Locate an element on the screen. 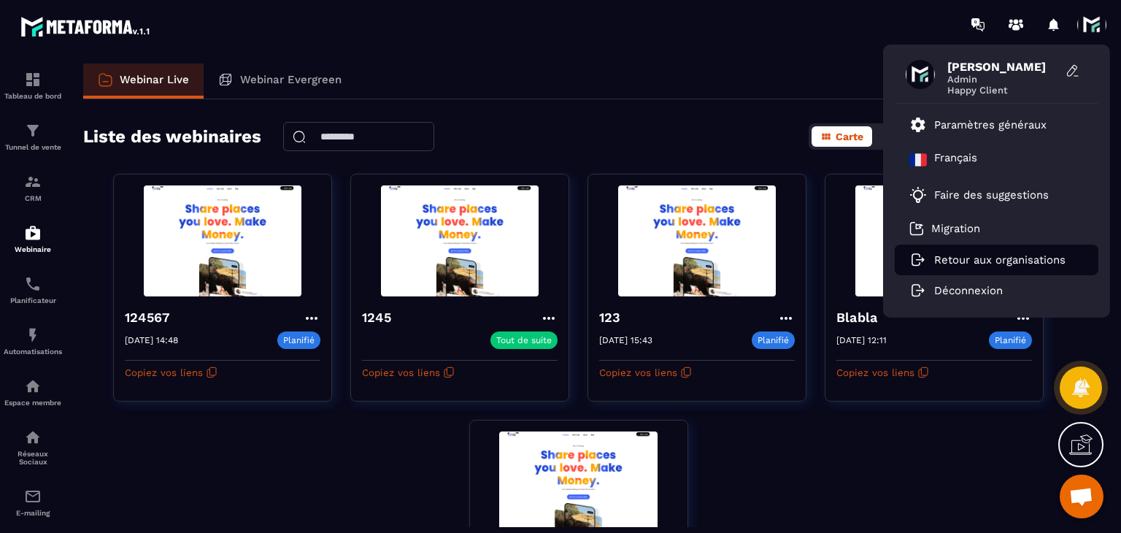 The image size is (1121, 533). a: automationsautomationsWebinaire is located at coordinates (33, 239).